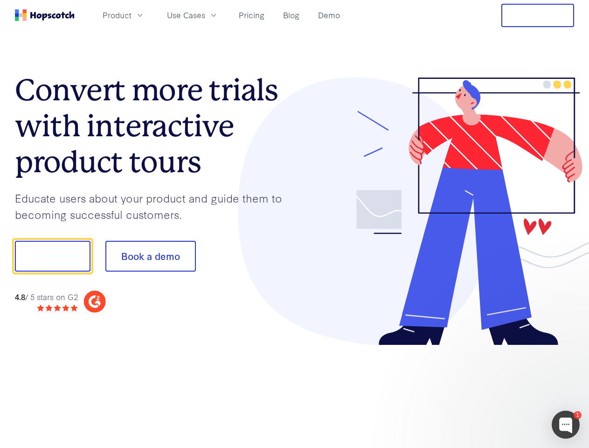 Image resolution: width=589 pixels, height=448 pixels. I want to click on a: Blog, so click(291, 15).